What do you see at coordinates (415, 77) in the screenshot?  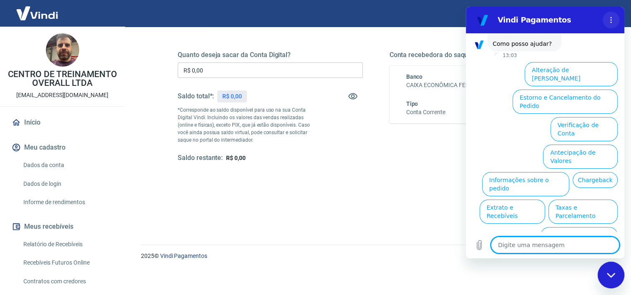 I see `span: Banco` at bounding box center [415, 77].